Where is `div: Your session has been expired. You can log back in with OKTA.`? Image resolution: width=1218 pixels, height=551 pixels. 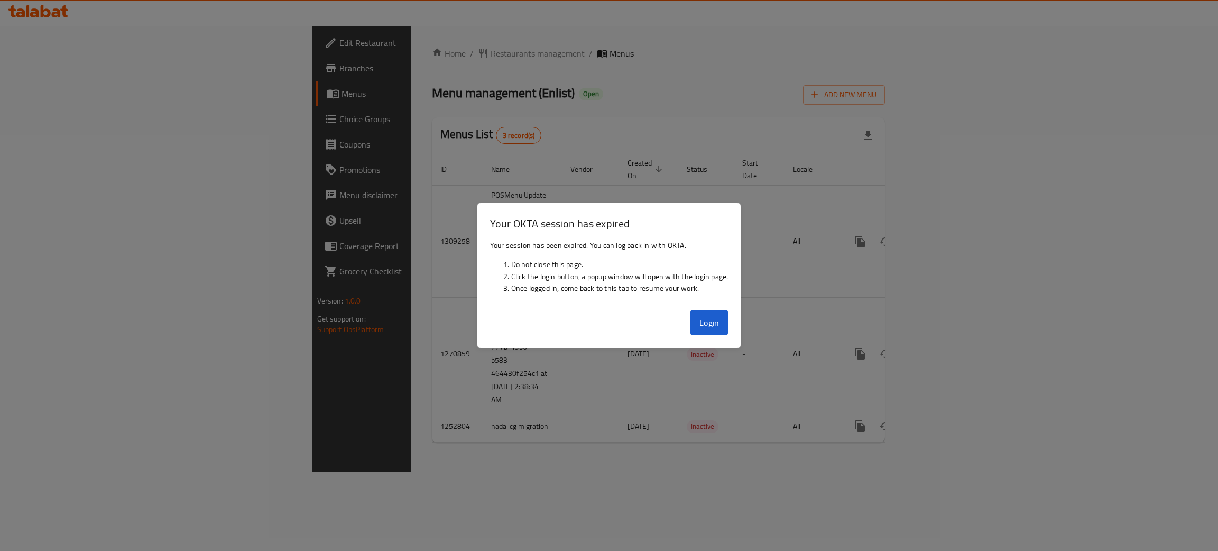 div: Your session has been expired. You can log back in with OKTA. is located at coordinates (609, 271).